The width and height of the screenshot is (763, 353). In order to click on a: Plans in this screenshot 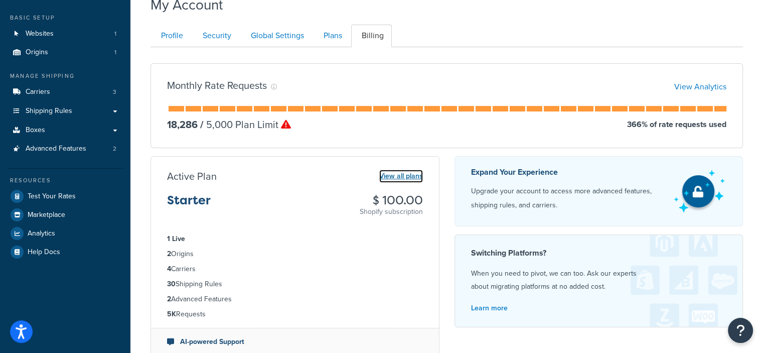, I will do `click(332, 36)`.